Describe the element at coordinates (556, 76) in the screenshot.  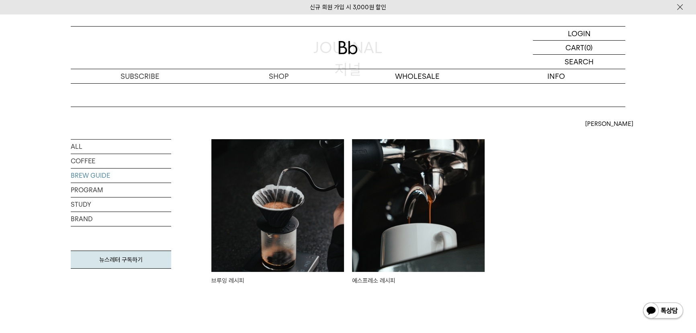
I see `p: INFO` at that location.